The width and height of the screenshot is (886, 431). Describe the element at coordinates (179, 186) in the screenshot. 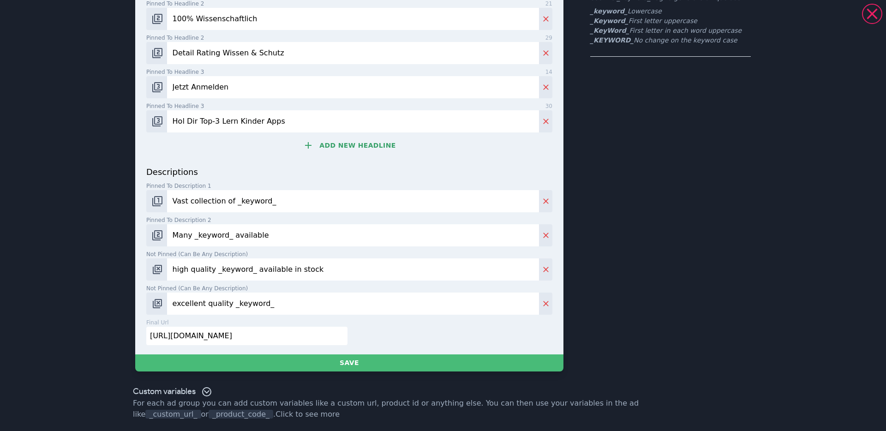

I see `span: Pinned to description 1` at that location.